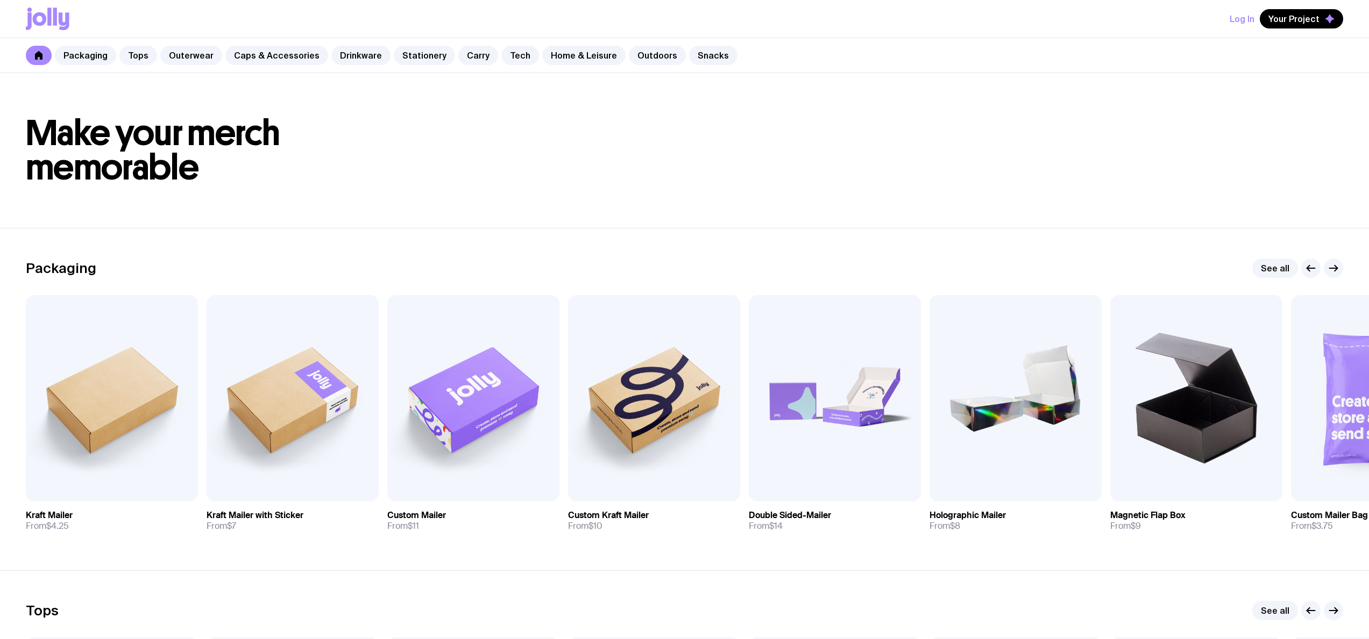  What do you see at coordinates (954, 526) in the screenshot?
I see `span: $8` at bounding box center [954, 526].